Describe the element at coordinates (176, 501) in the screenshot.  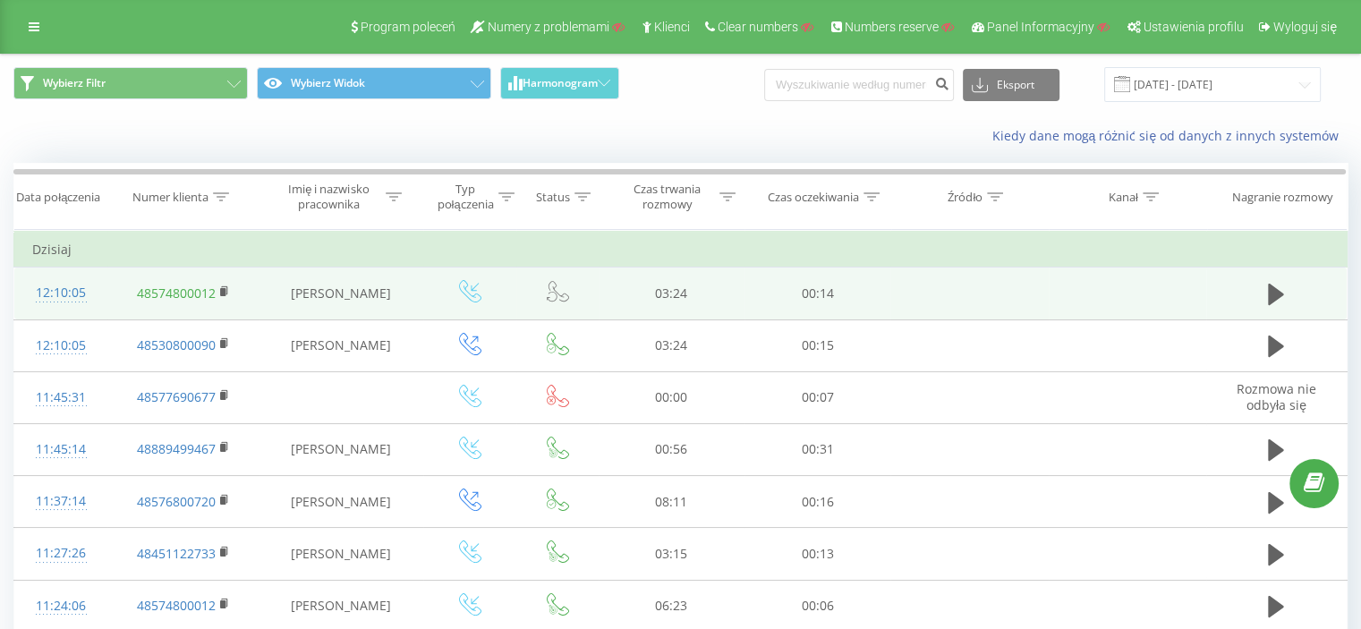
I see `a: 48576800720` at that location.